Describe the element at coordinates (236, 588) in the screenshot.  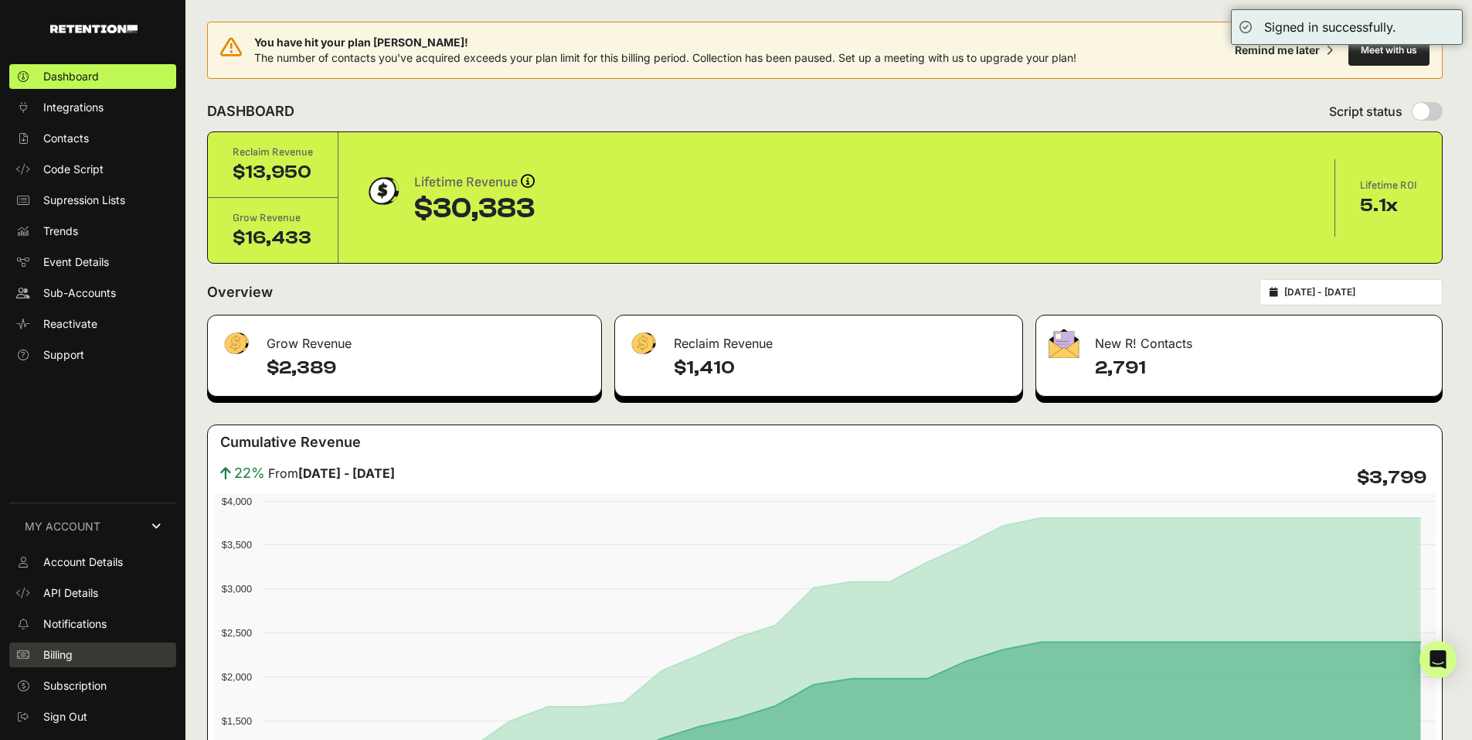
I see `text: $3,000` at that location.